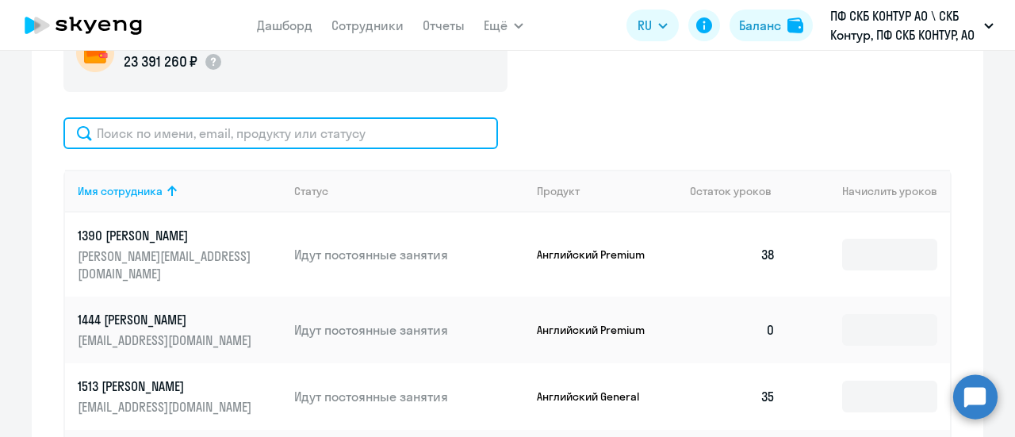  Describe the element at coordinates (733, 330) in the screenshot. I see `td: 0` at that location.